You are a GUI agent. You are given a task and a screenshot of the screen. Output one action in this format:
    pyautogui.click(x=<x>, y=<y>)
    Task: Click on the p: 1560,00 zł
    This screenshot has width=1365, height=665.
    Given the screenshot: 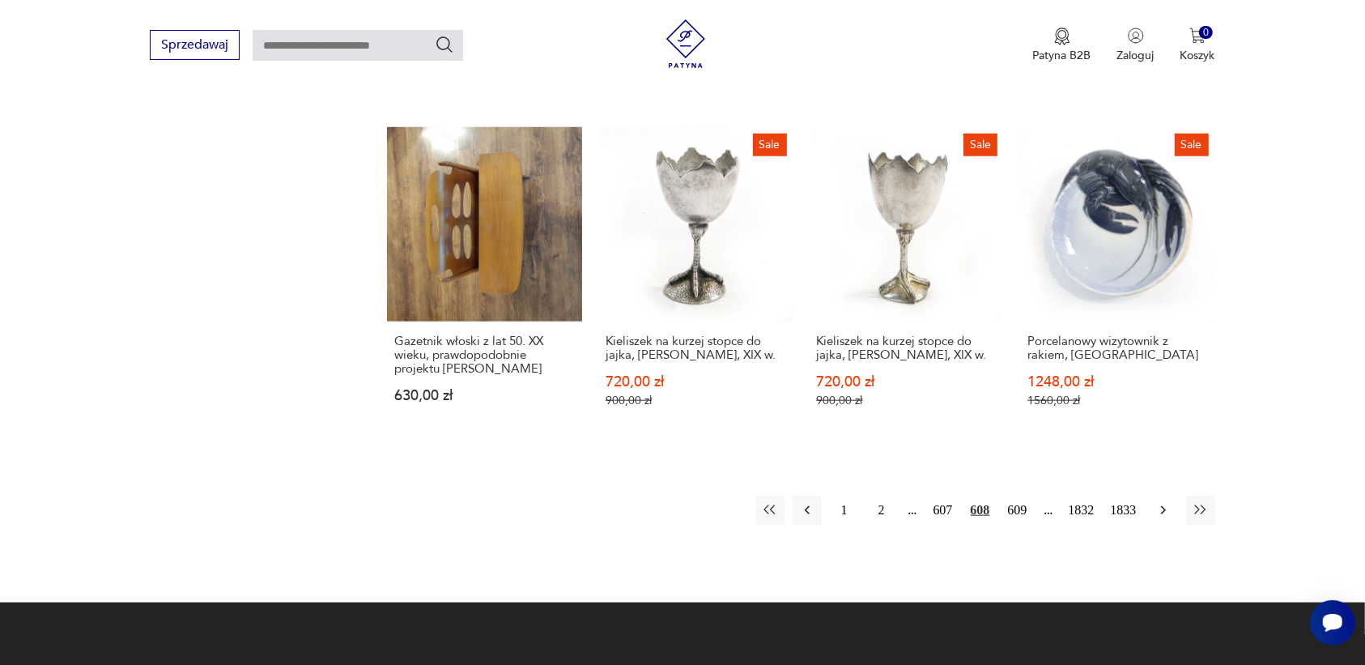 What is the action you would take?
    pyautogui.click(x=1117, y=400)
    